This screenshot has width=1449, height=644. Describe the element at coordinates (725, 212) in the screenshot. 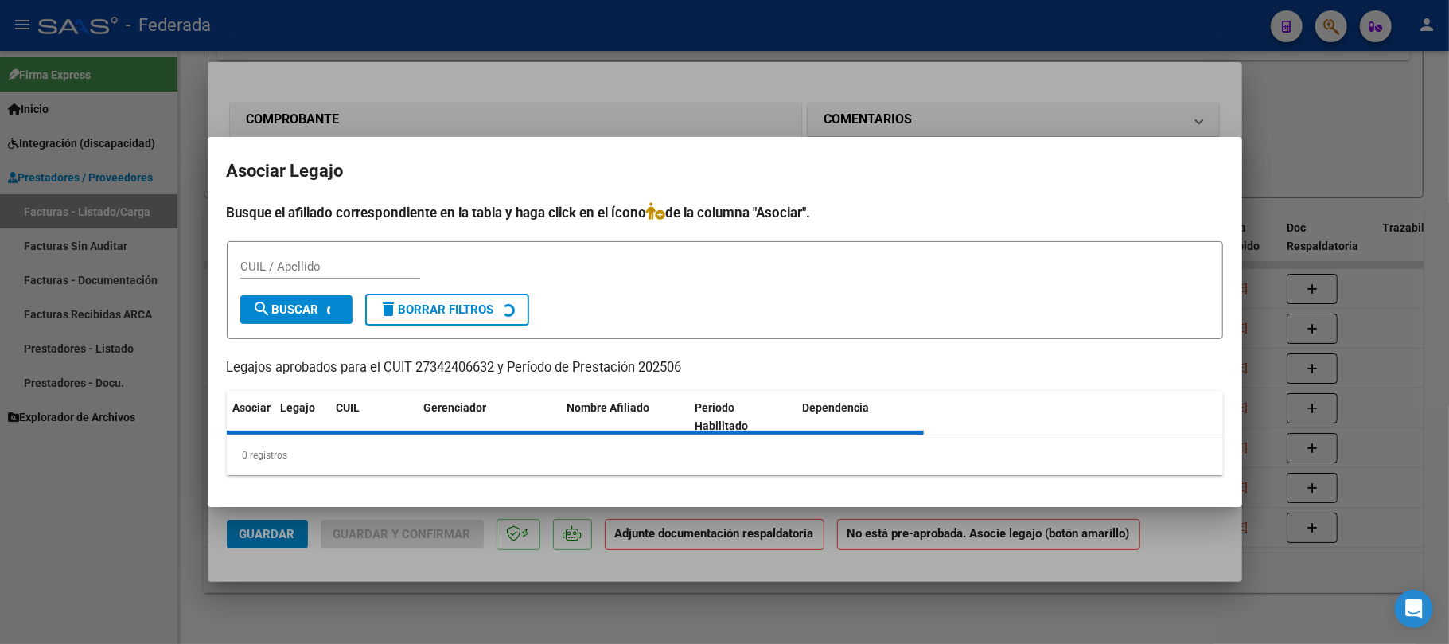

I see `h4: Busque el afiliado correspondiente en la tabla y haga click en el ícono de la columna "Asociar".` at that location.